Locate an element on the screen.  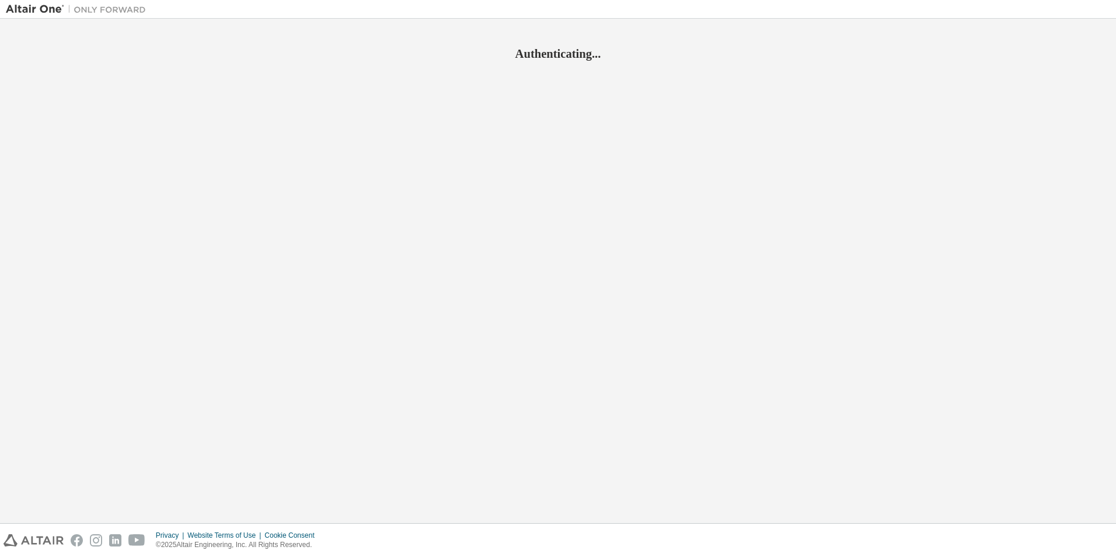
div: Privacy is located at coordinates (172, 535).